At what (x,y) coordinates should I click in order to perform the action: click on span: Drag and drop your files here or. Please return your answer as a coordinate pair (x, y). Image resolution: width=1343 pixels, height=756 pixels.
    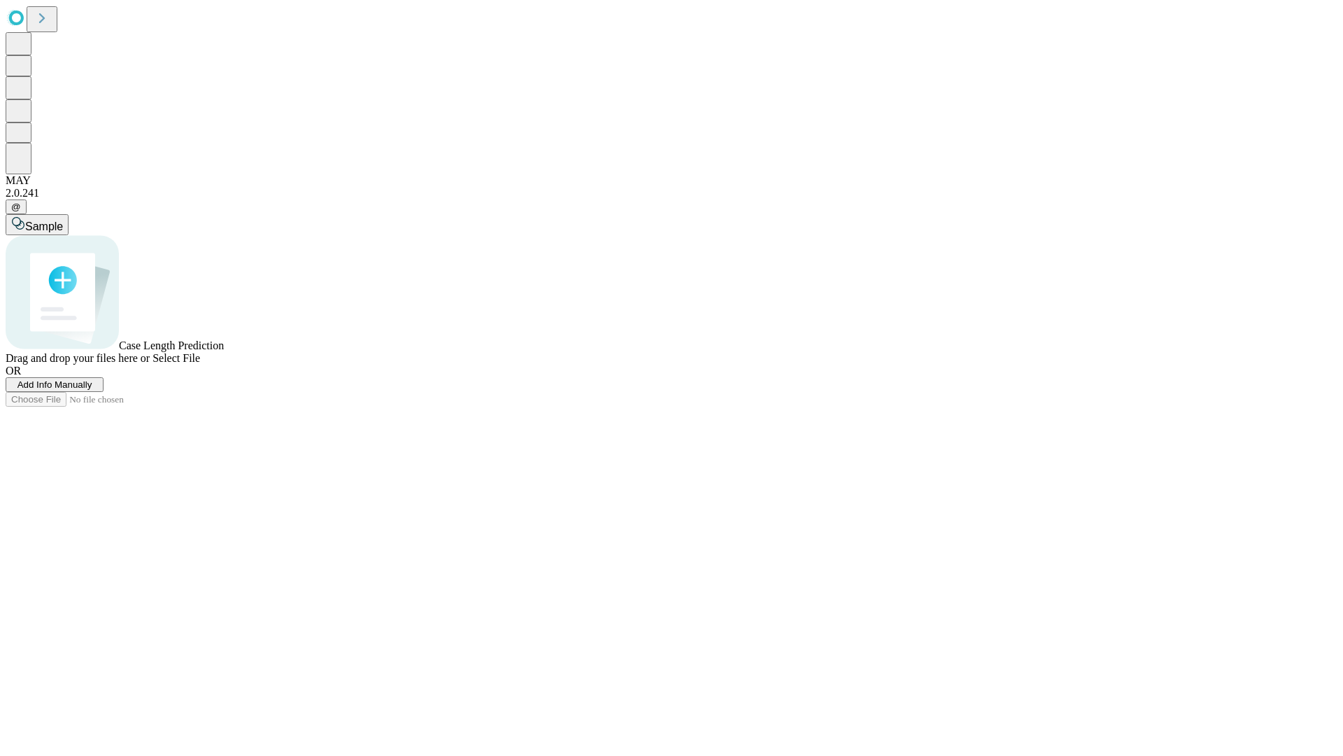
    Looking at the image, I should click on (78, 357).